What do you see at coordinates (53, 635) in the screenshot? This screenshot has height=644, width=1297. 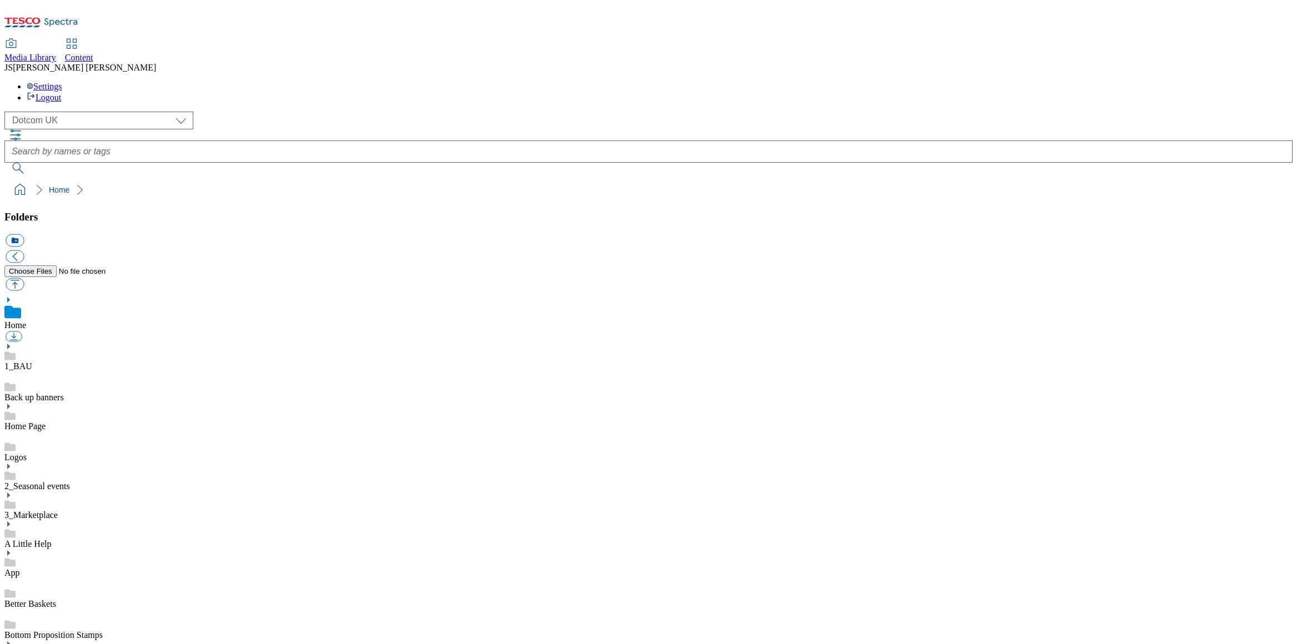 I see `a: Bottom Proposition Stamps` at bounding box center [53, 635].